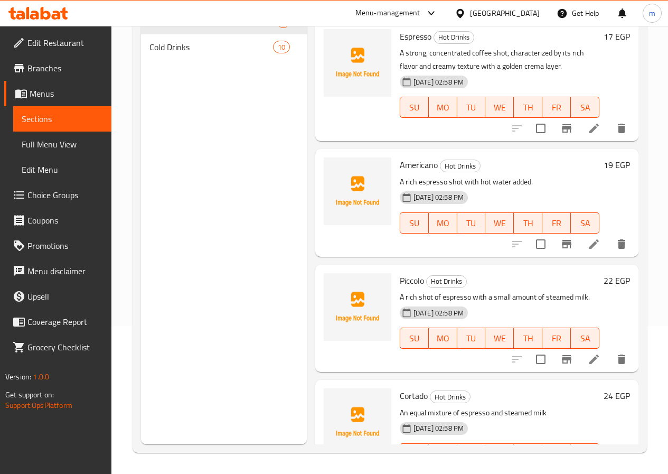  I want to click on a: Grocery Checklist, so click(58, 347).